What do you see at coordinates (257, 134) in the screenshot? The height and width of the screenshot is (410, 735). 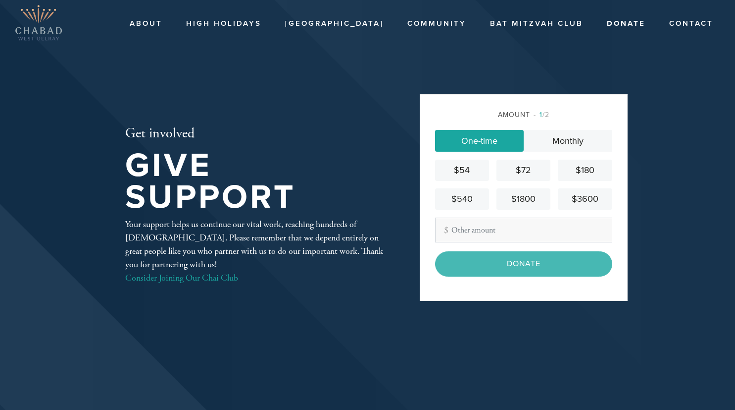 I see `h2: Get involved` at bounding box center [257, 134].